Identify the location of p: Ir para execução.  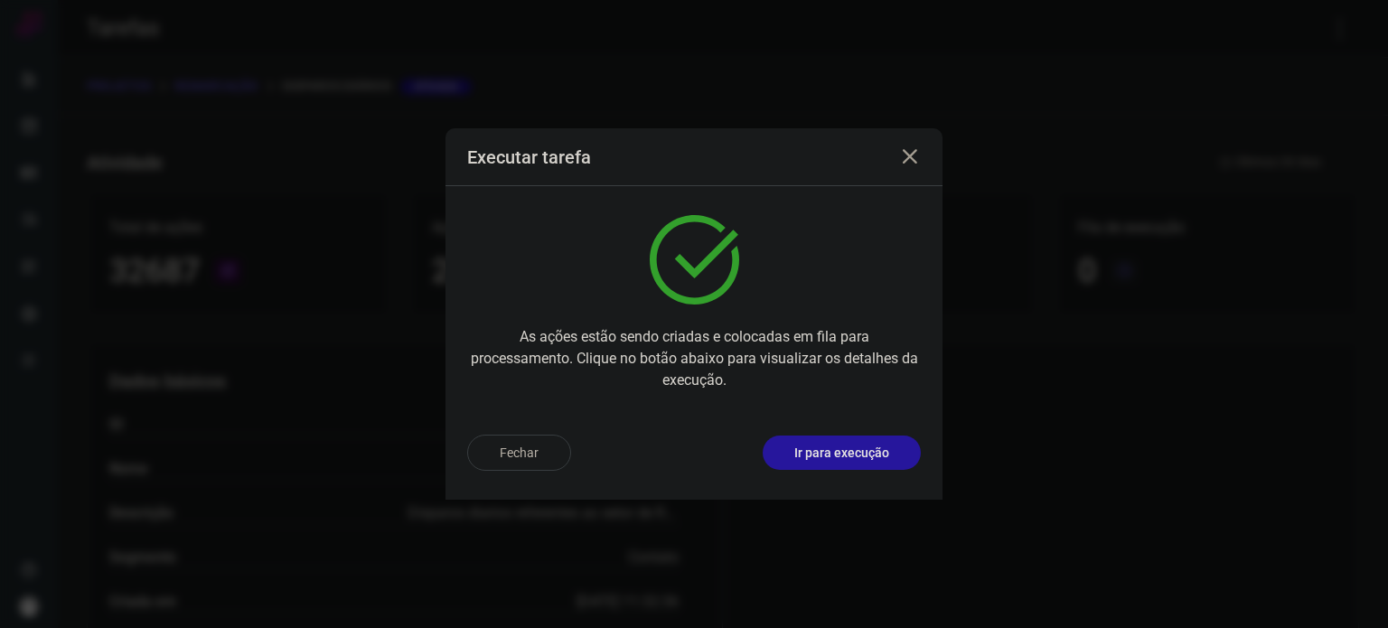
(842, 453).